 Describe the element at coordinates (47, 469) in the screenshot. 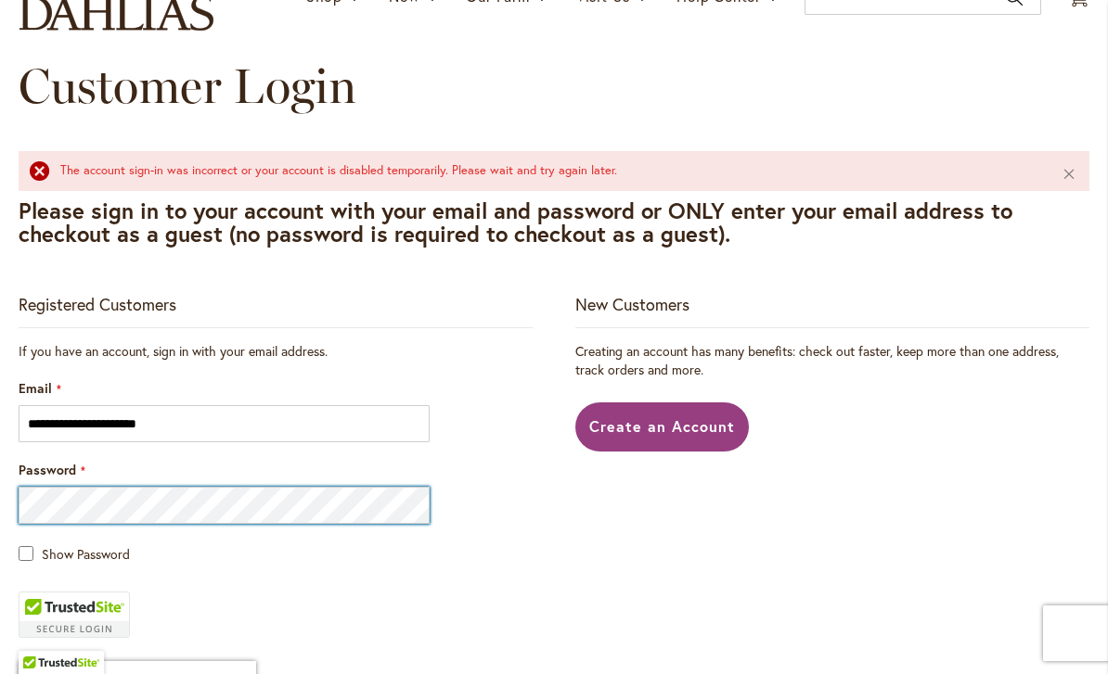

I see `span: Password` at that location.